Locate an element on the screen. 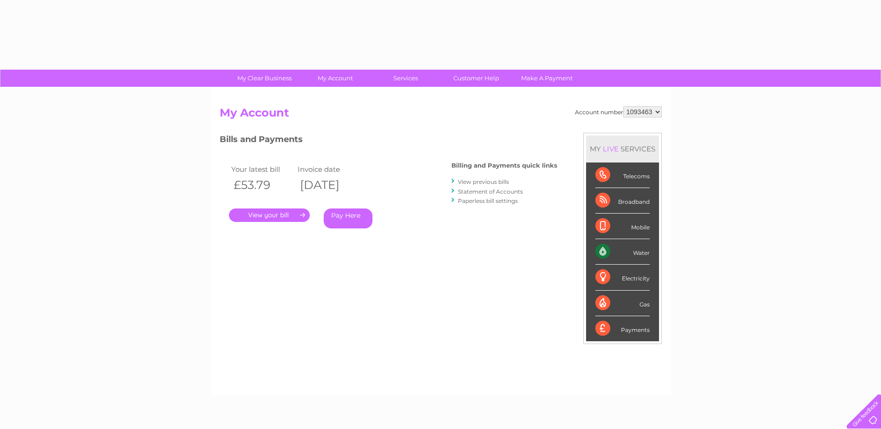 The height and width of the screenshot is (429, 881). a: Statement of Accounts is located at coordinates (490, 191).